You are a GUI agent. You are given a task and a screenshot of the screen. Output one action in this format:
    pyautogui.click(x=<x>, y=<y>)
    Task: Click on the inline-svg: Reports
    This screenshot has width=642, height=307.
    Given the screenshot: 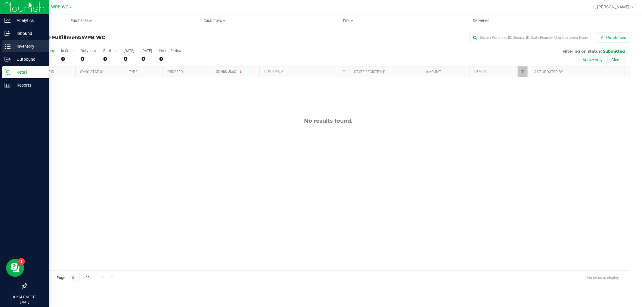 What is the action you would take?
    pyautogui.click(x=8, y=85)
    